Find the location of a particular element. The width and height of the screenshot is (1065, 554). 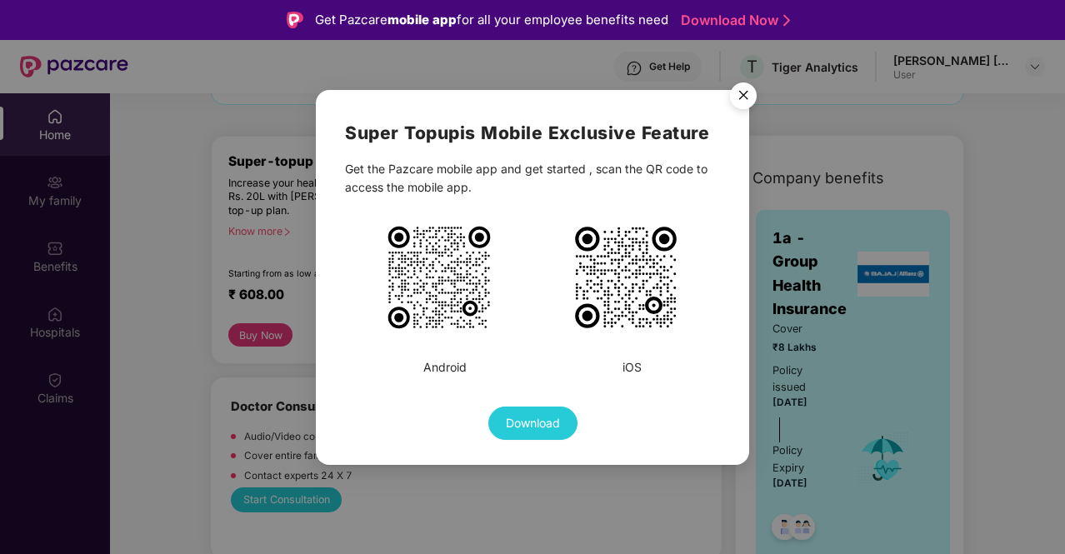

strong: mobile app is located at coordinates (422, 19).